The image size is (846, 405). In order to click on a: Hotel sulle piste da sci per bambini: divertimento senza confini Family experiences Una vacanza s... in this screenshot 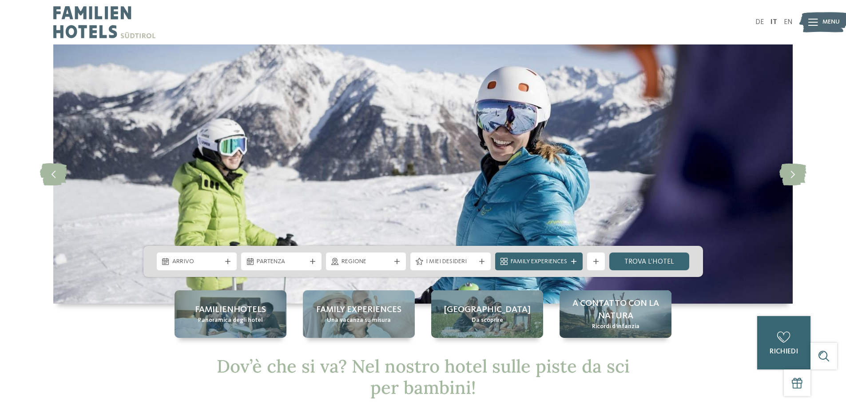, I will do `click(359, 314)`.